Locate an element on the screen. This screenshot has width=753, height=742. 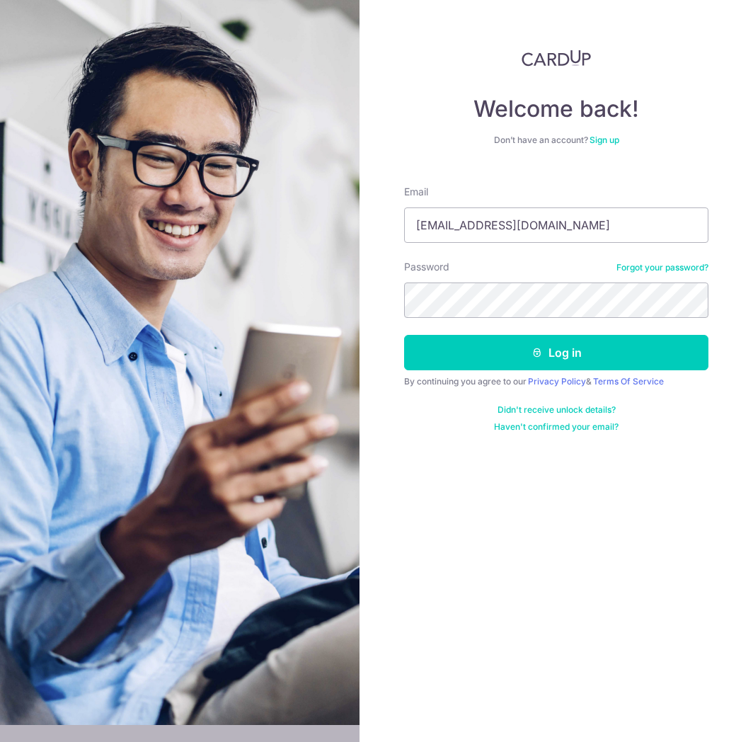
a: Forgot your password? is located at coordinates (663, 268).